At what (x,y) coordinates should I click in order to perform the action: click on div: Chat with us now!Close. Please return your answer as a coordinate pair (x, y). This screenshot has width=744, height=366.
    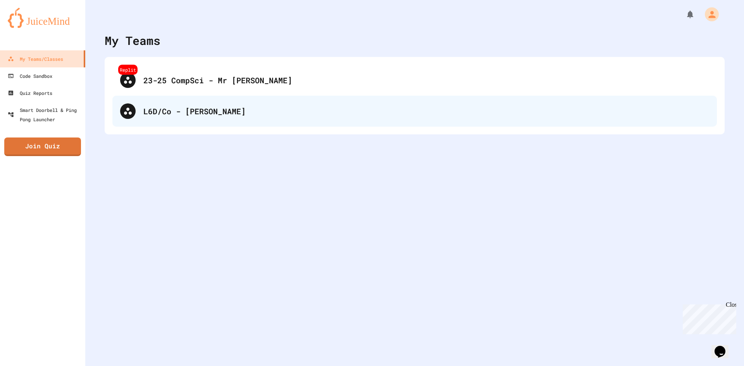
    Looking at the image, I should click on (28, 26).